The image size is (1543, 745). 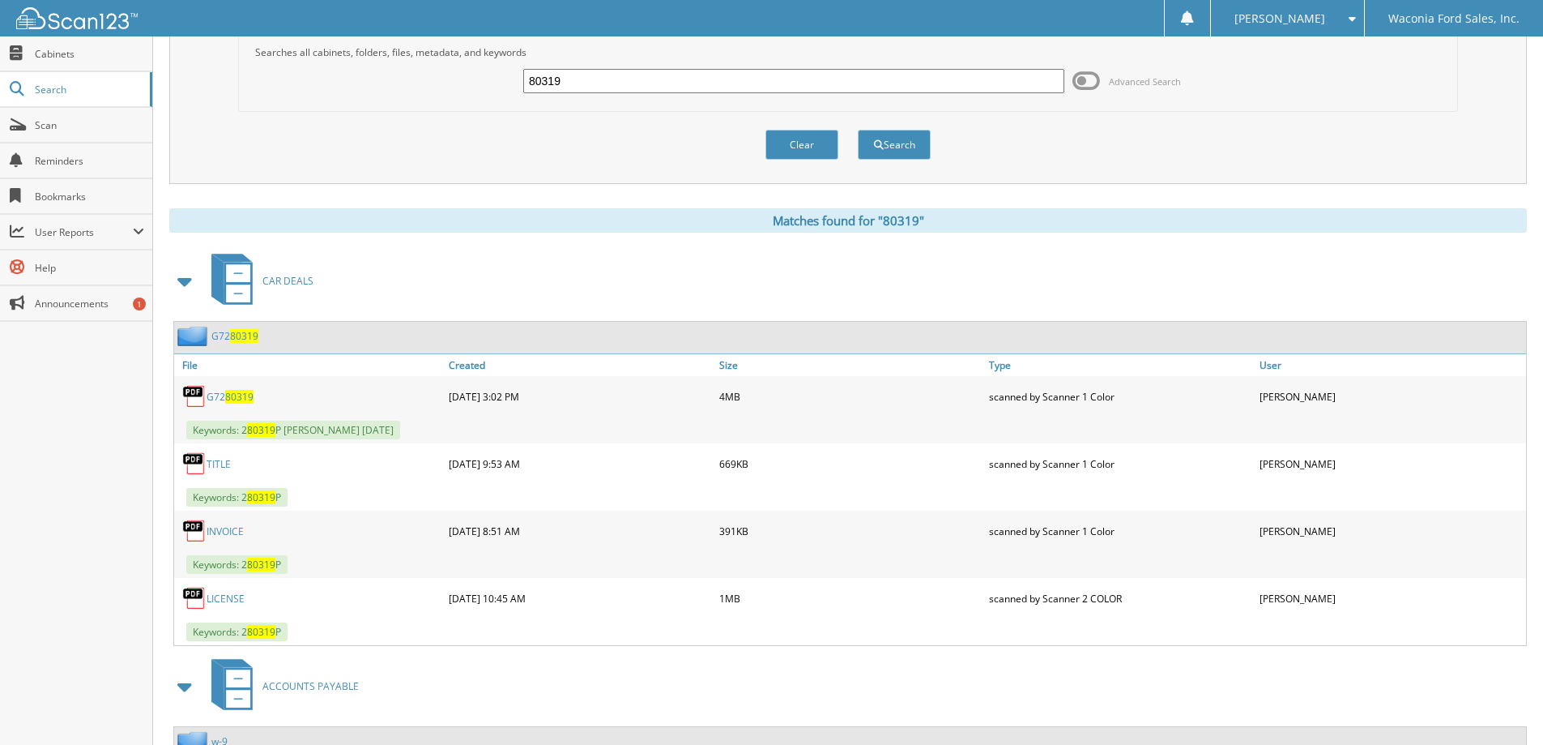 What do you see at coordinates (280, 685) in the screenshot?
I see `a: ACCOUNTS PAYABLE` at bounding box center [280, 685].